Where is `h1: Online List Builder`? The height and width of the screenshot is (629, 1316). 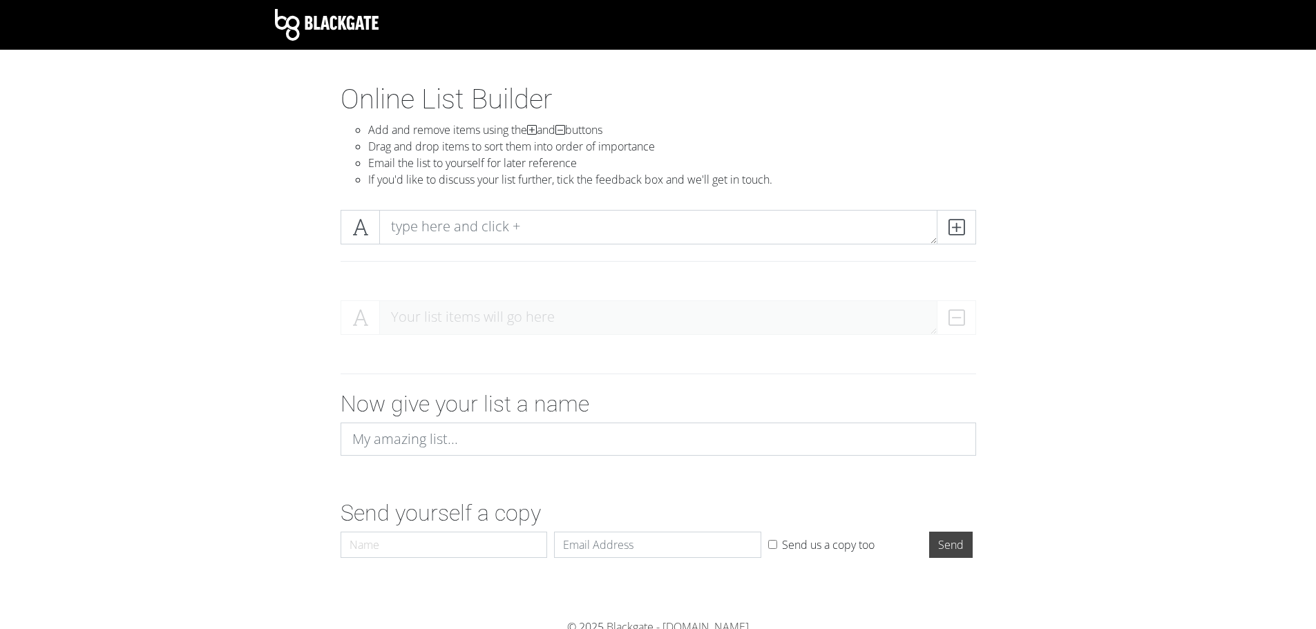
h1: Online List Builder is located at coordinates (658, 99).